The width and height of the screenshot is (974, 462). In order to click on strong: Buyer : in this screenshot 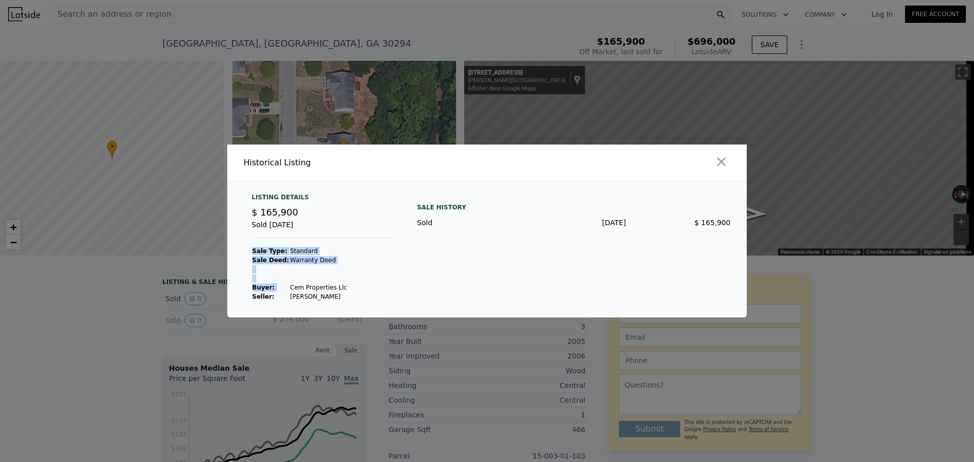, I will do `click(263, 288)`.